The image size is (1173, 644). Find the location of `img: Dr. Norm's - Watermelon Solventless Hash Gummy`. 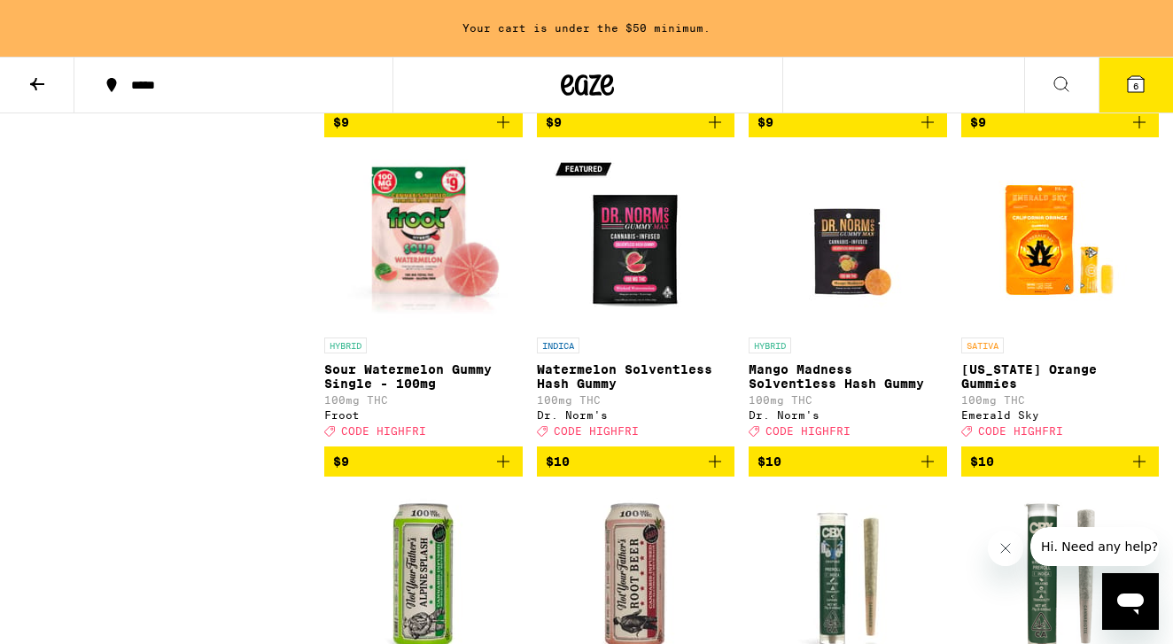

img: Dr. Norm's - Watermelon Solventless Hash Gummy is located at coordinates (635, 240).